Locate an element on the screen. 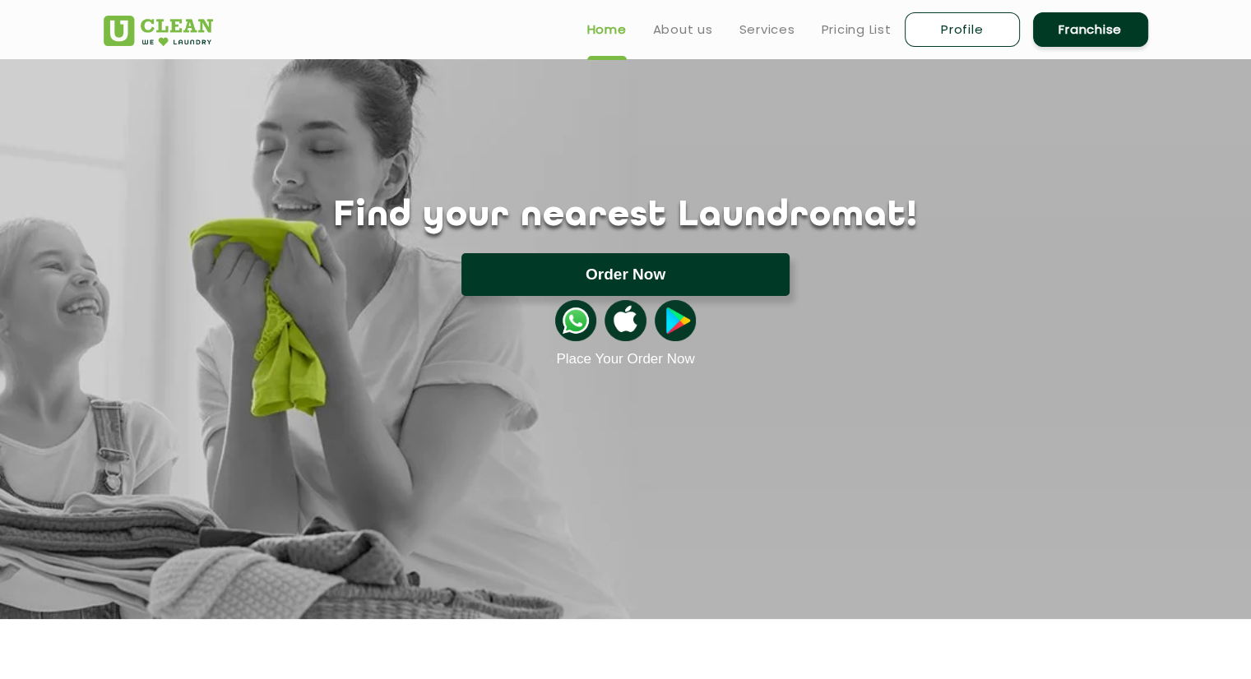  a: Franchise is located at coordinates (1091, 30).